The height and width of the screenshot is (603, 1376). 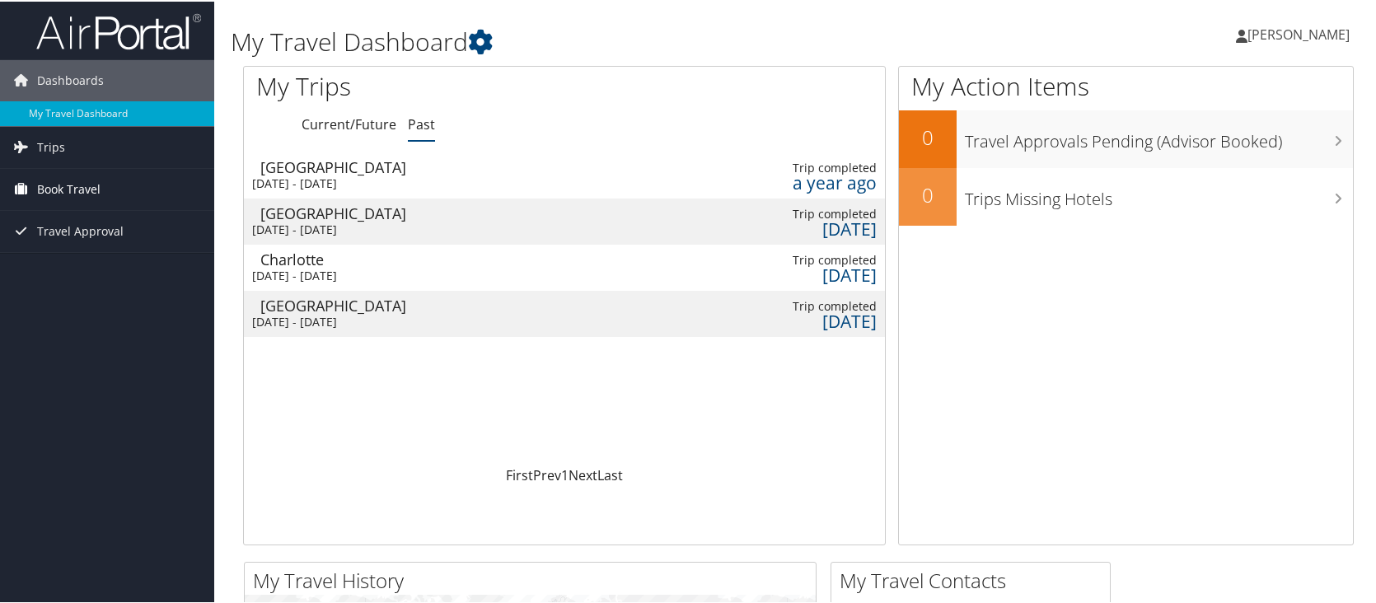 What do you see at coordinates (534, 579) in the screenshot?
I see `h2: My Travel History` at bounding box center [534, 579].